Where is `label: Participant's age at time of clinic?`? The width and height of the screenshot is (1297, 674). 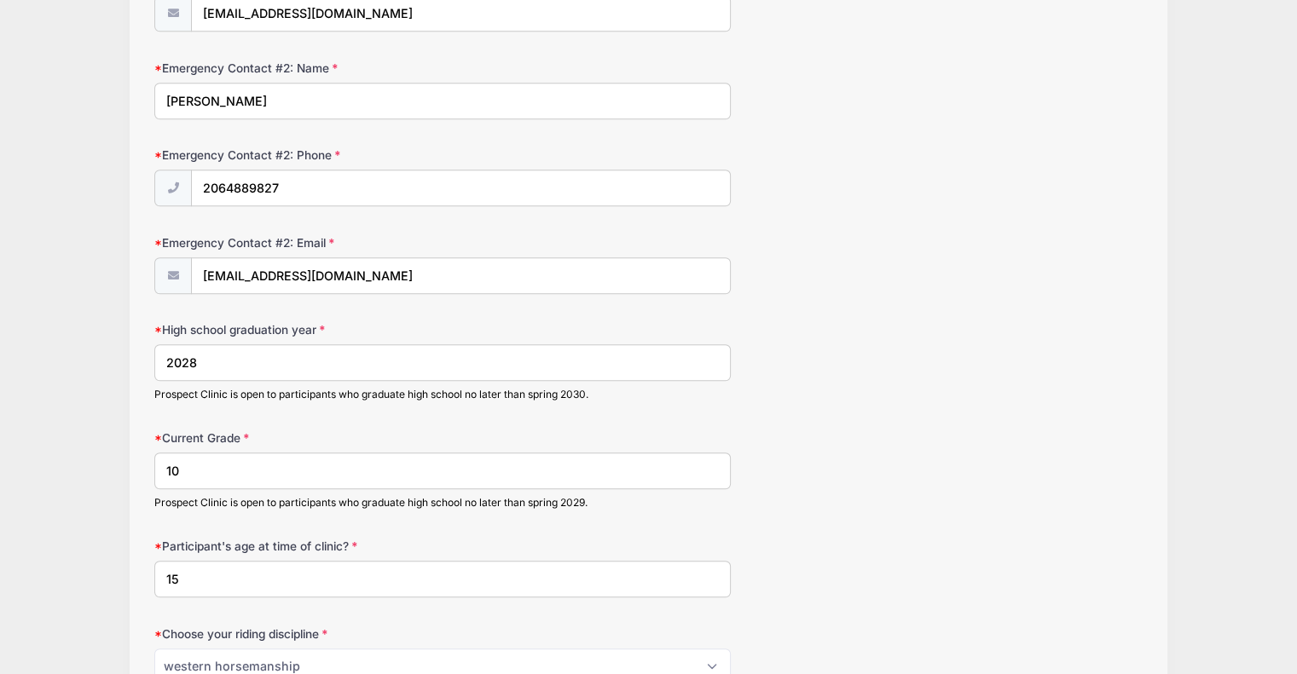 label: Participant's age at time of clinic? is located at coordinates (319, 546).